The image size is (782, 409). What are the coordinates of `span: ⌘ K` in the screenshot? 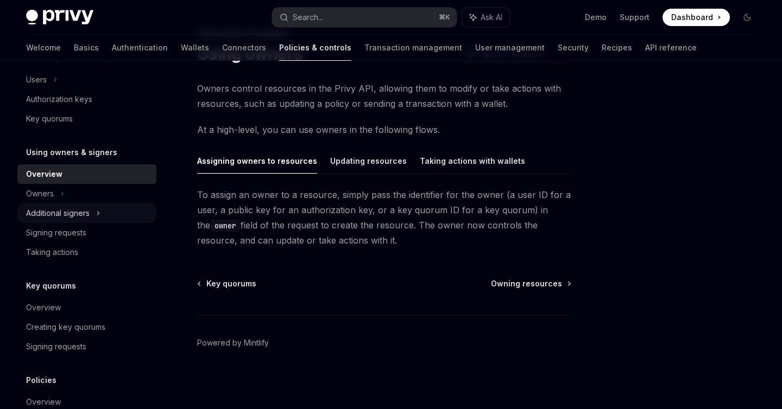 It's located at (444, 17).